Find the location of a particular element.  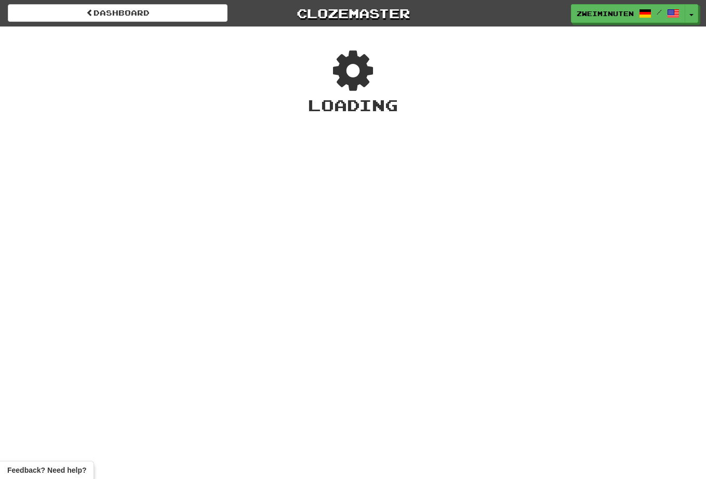

span: Zweiminuten is located at coordinates (606, 14).